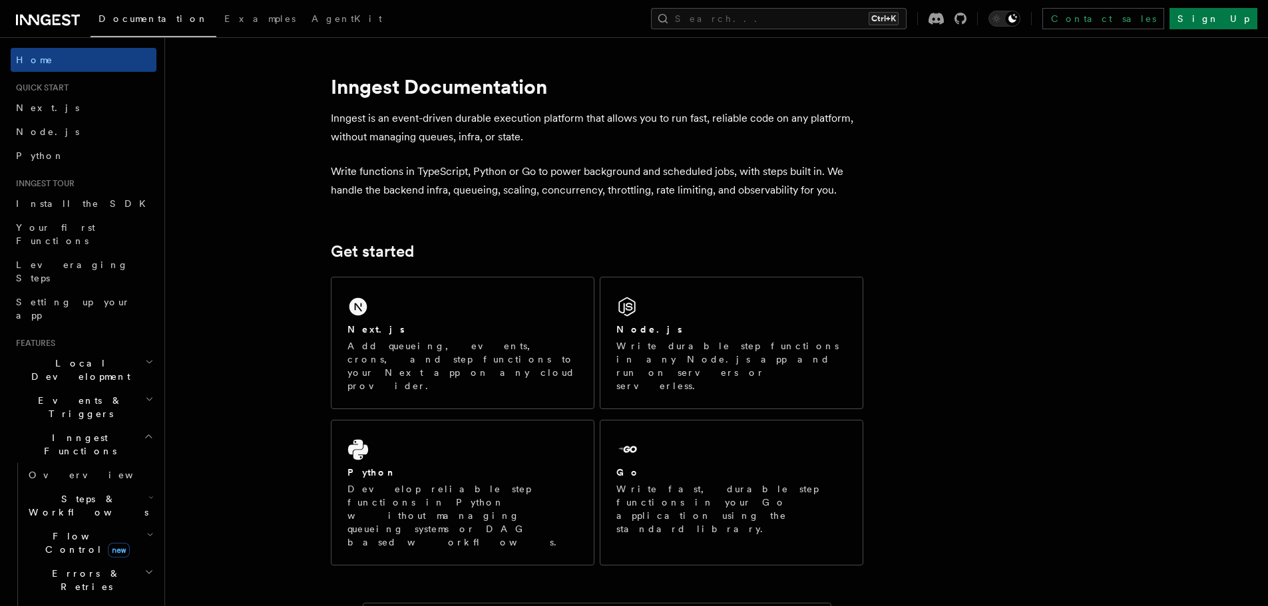  What do you see at coordinates (55, 234) in the screenshot?
I see `span: Your first Functions` at bounding box center [55, 234].